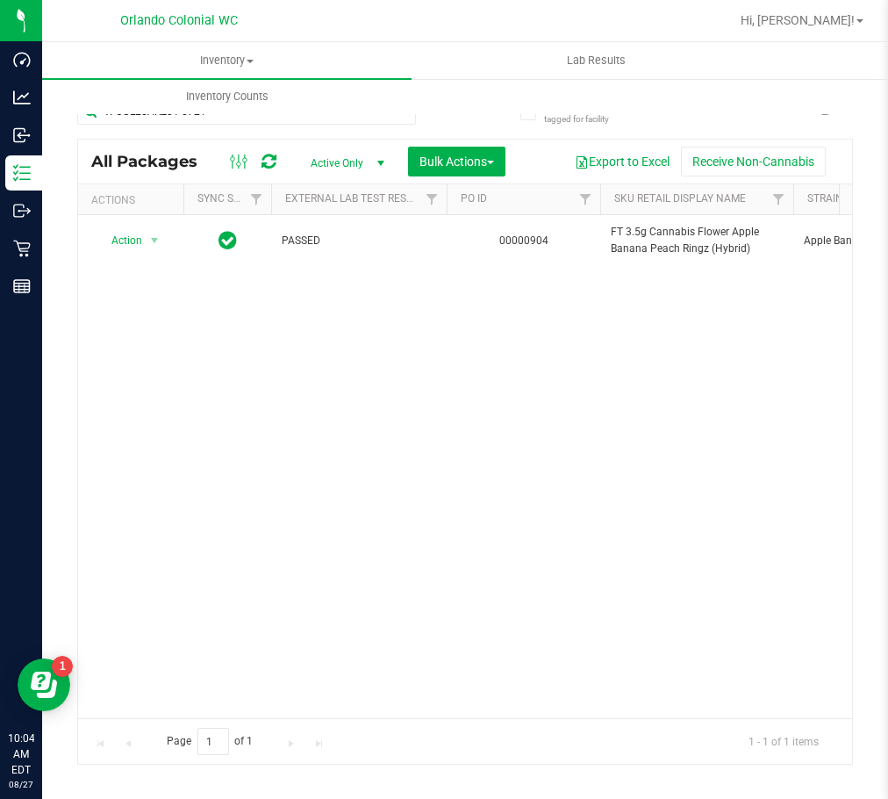 This screenshot has height=799, width=888. I want to click on span: Inventory Counts, so click(227, 97).